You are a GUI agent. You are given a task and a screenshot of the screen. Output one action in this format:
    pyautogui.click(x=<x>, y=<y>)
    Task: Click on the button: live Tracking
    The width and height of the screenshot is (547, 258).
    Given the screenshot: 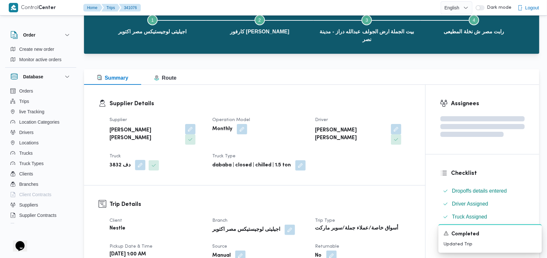 What is the action you would take?
    pyautogui.click(x=41, y=112)
    